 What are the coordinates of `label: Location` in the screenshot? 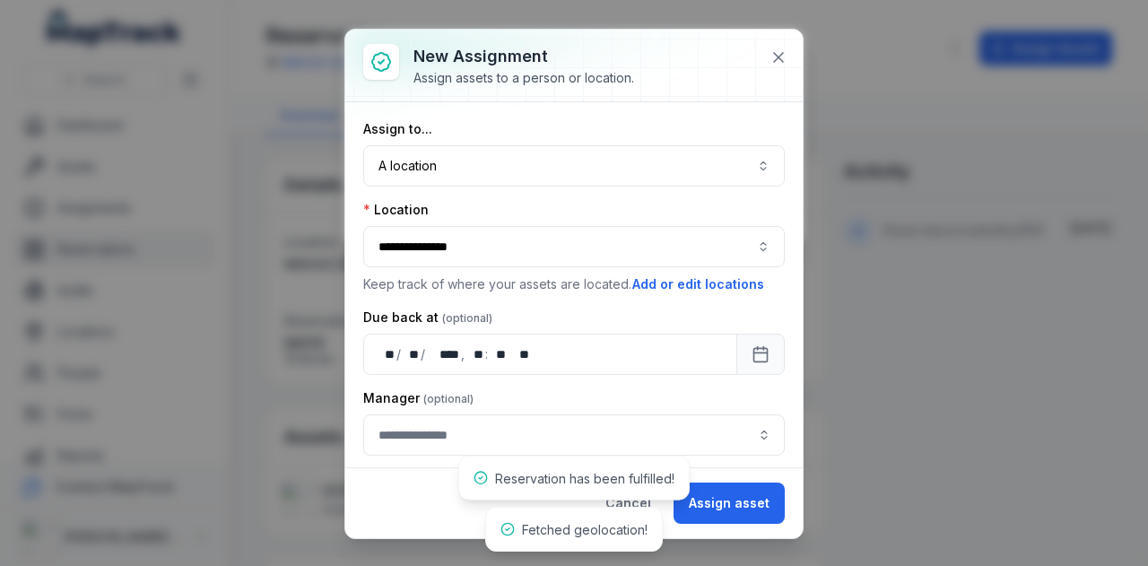 It's located at (395, 210).